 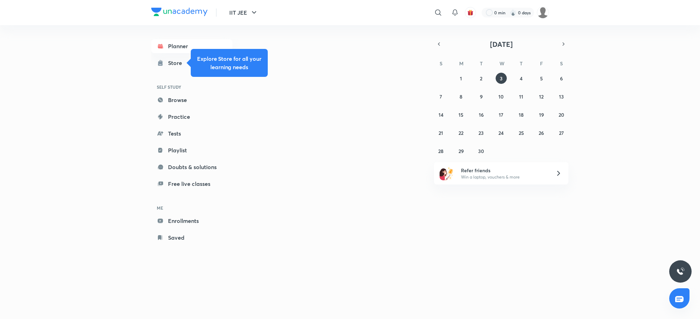 I want to click on abbr: Thursday, so click(x=521, y=63).